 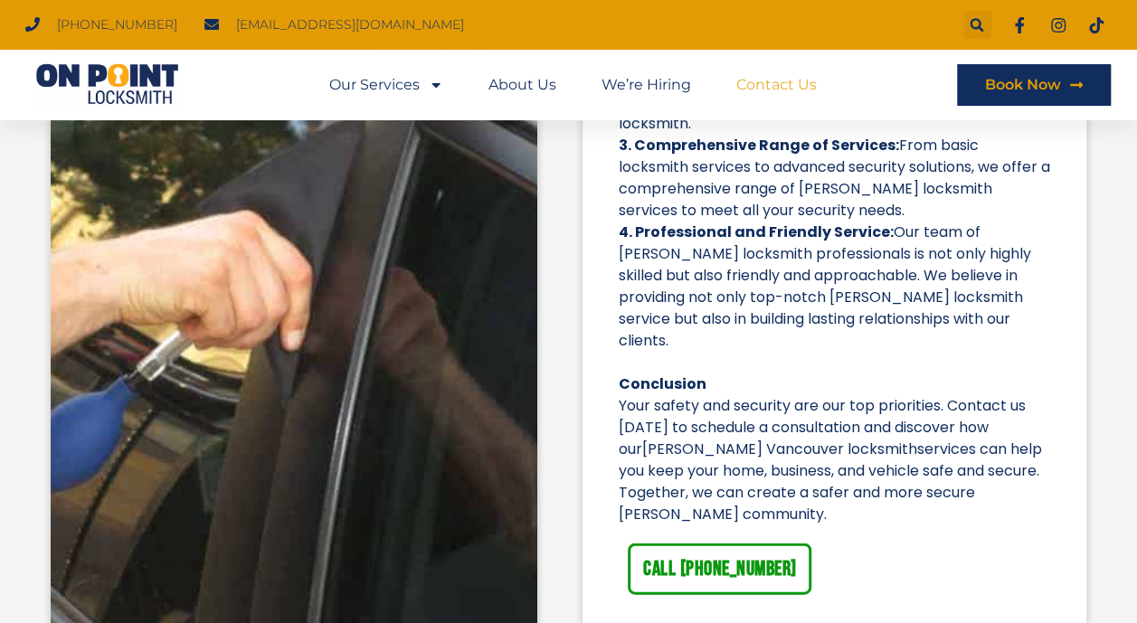 I want to click on strong: 3. Comprehensive Range of Services:, so click(x=759, y=145).